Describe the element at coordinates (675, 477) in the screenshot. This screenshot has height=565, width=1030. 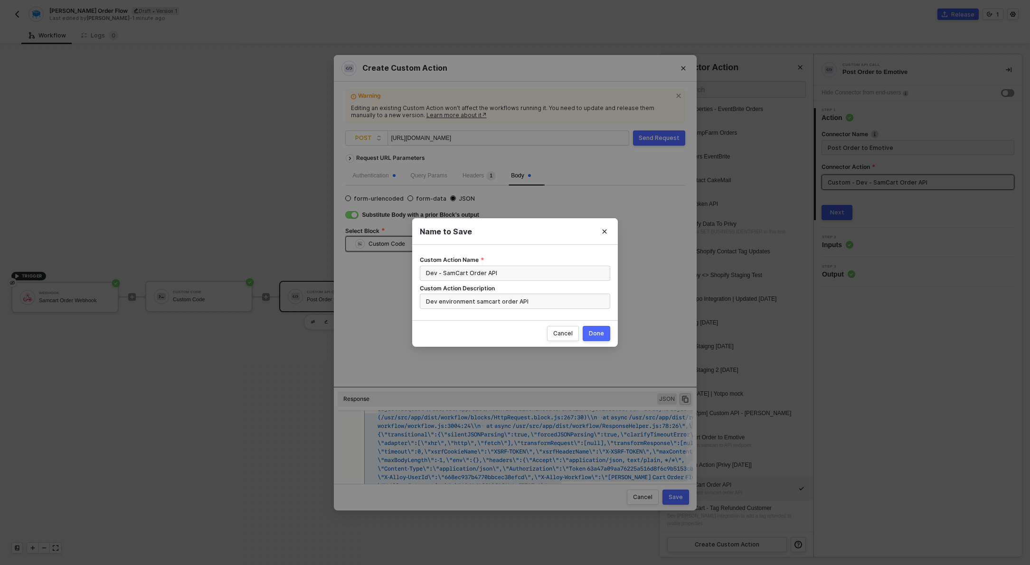
I see `span: Order` at that location.